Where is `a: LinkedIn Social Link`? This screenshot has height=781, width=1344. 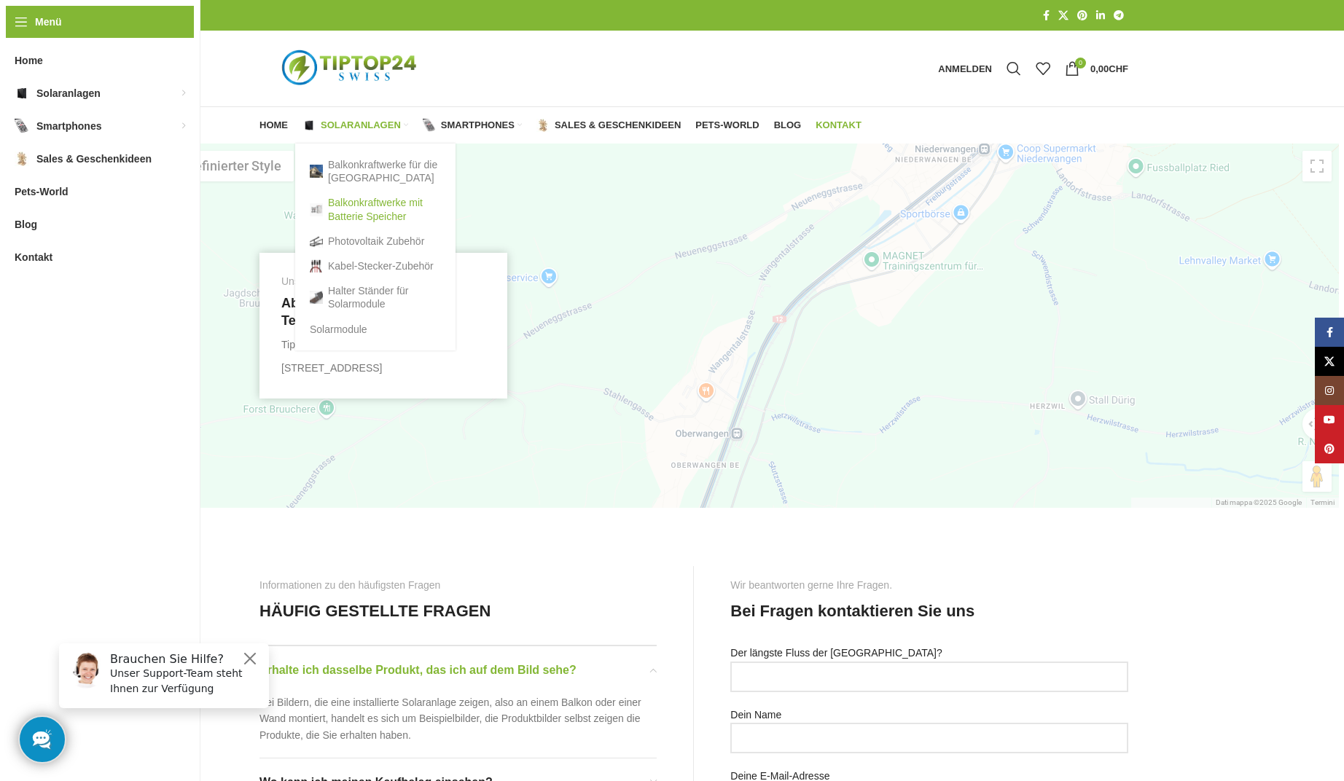
a: LinkedIn Social Link is located at coordinates (1100, 15).